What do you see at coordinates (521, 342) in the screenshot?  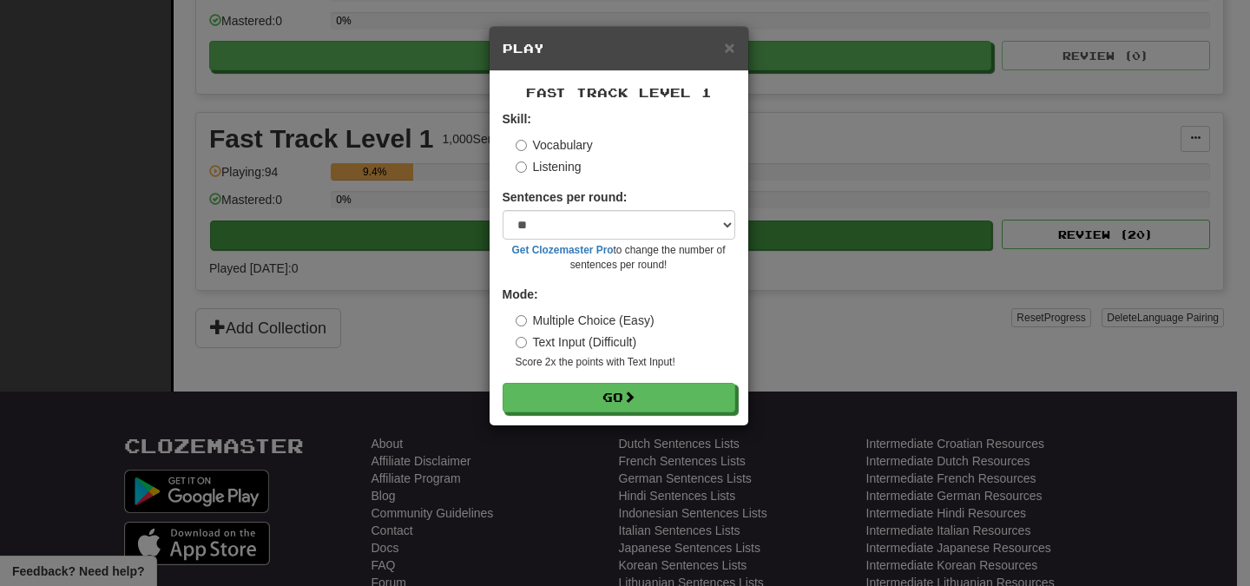 I see `input: Text Input (Difficult)` at bounding box center [521, 342].